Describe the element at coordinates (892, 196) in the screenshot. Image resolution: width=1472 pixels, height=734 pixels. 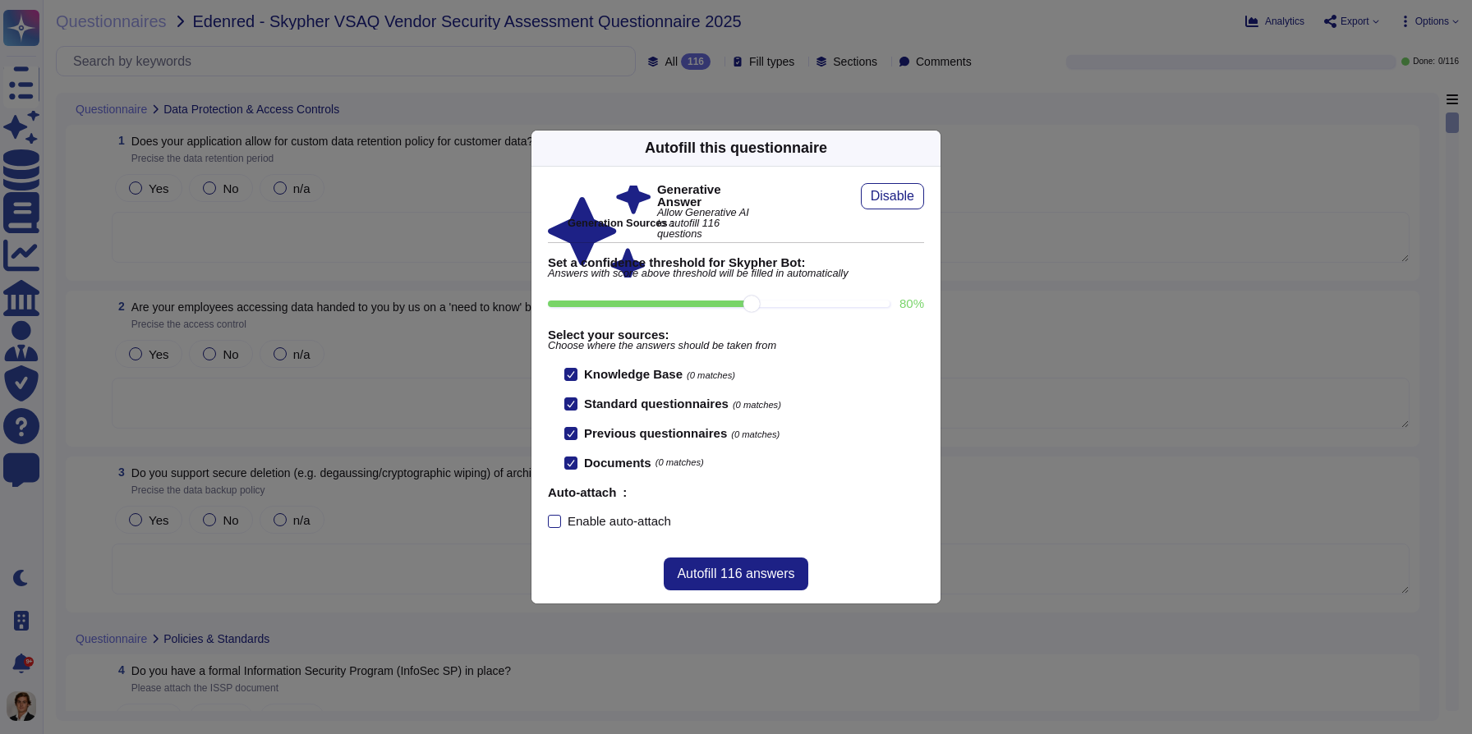
I see `span: Disable` at that location.